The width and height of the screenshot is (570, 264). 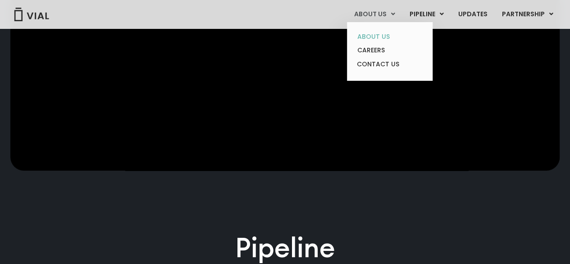 What do you see at coordinates (473, 14) in the screenshot?
I see `a: UPDATES` at bounding box center [473, 14].